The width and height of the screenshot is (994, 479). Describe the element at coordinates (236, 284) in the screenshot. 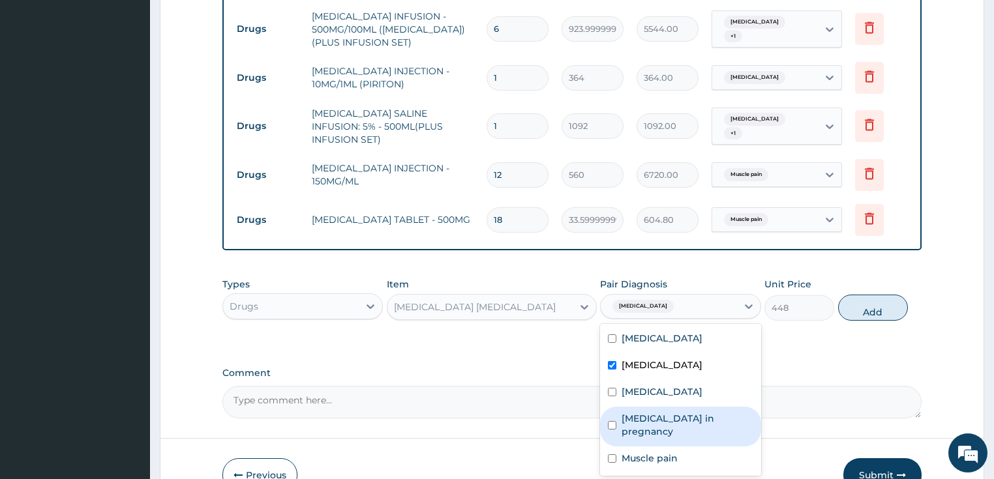

I see `label: Types` at that location.